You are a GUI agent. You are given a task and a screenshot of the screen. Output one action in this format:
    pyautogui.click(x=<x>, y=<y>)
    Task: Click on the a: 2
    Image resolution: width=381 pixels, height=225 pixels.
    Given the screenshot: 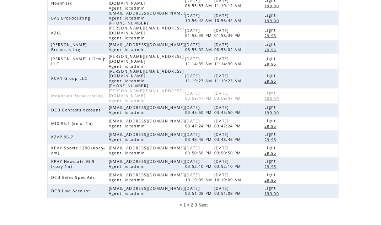 What is the action you would take?
    pyautogui.click(x=192, y=206)
    